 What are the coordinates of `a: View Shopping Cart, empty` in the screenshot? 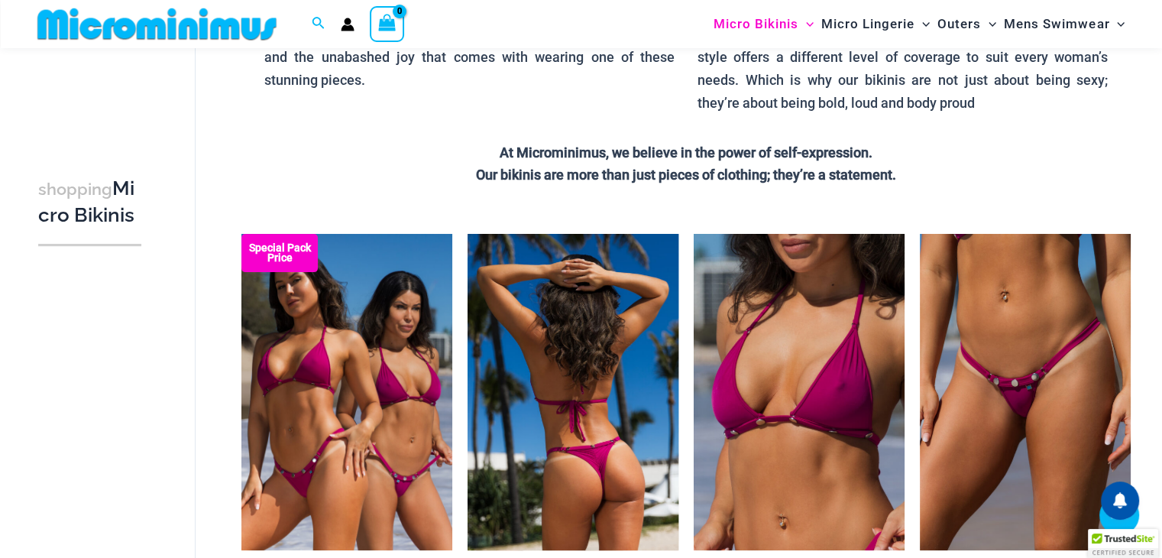 It's located at (387, 24).